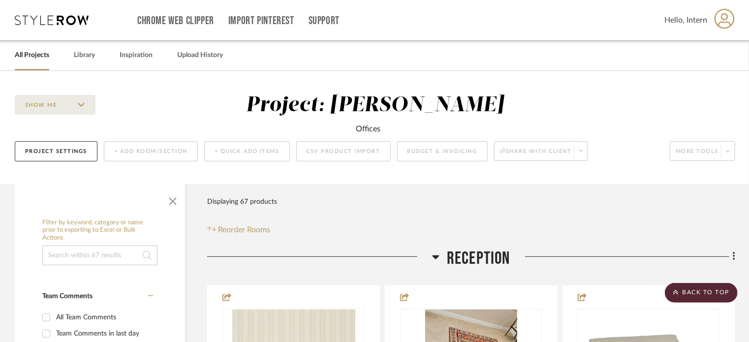  Describe the element at coordinates (368, 129) in the screenshot. I see `div: Offices` at that location.